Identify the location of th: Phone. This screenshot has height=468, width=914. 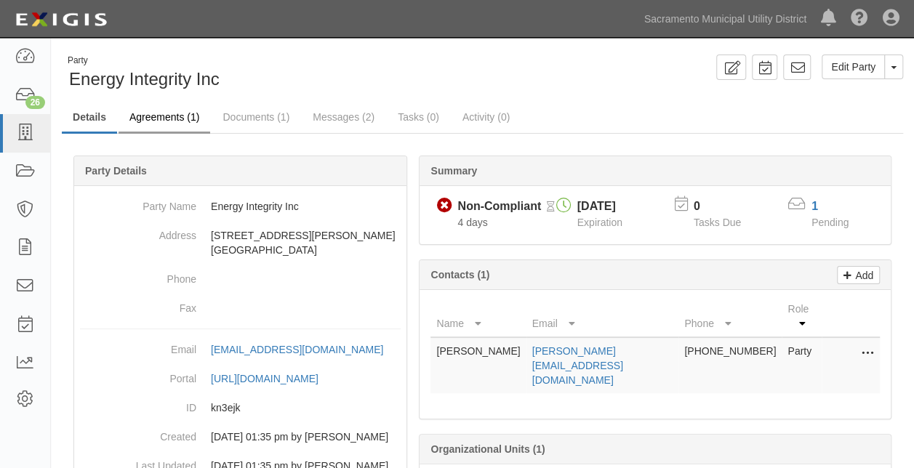
(730, 316).